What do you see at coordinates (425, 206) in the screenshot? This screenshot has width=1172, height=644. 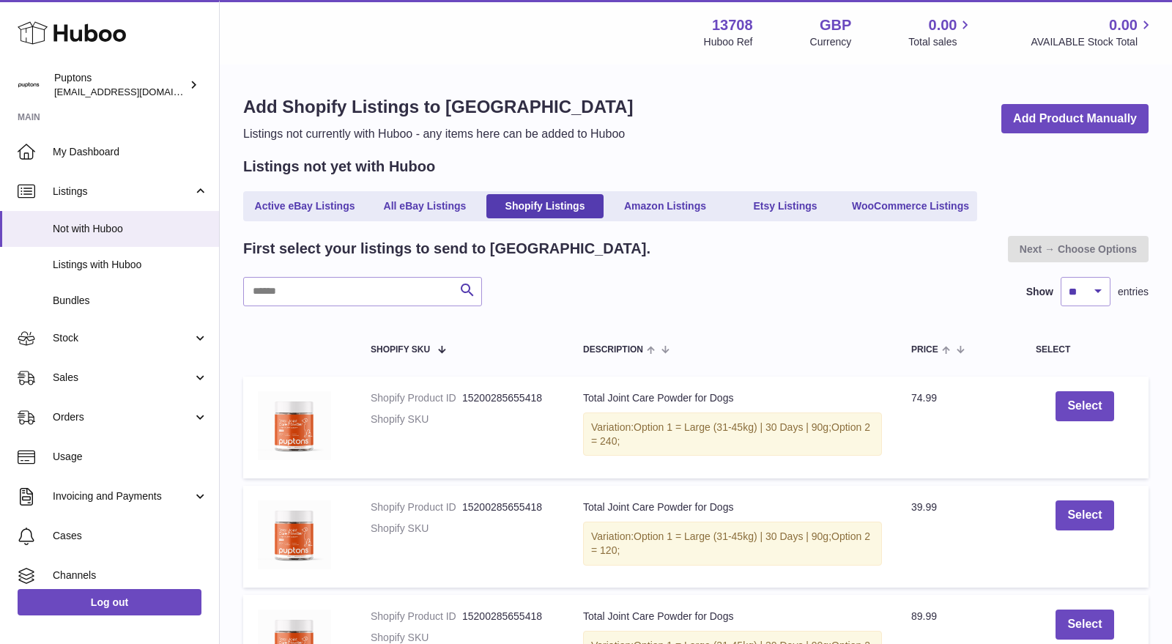 I see `a: All eBay Listings` at bounding box center [425, 206].